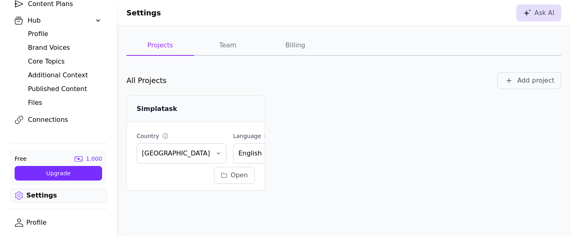 This screenshot has height=236, width=571. Describe the element at coordinates (58, 120) in the screenshot. I see `a: Connections` at that location.